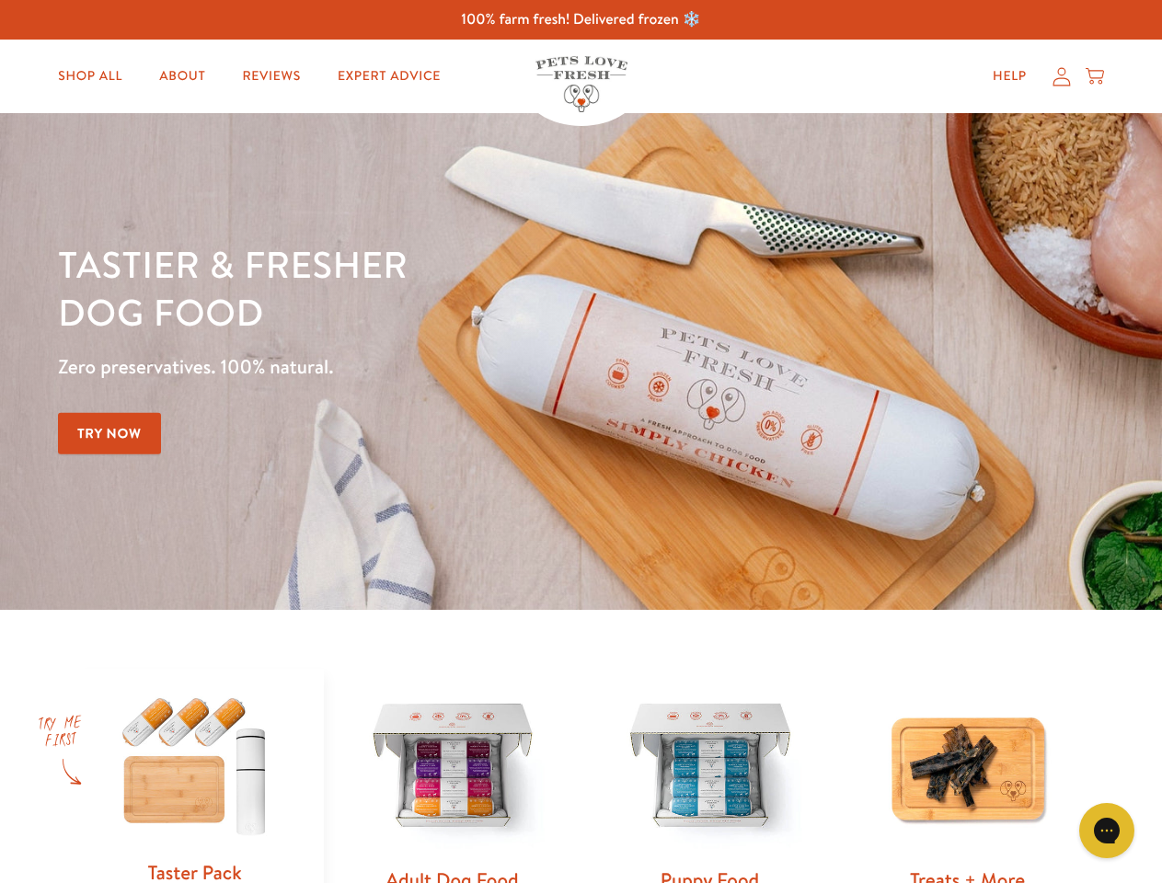 Image resolution: width=1162 pixels, height=883 pixels. I want to click on a: About, so click(182, 76).